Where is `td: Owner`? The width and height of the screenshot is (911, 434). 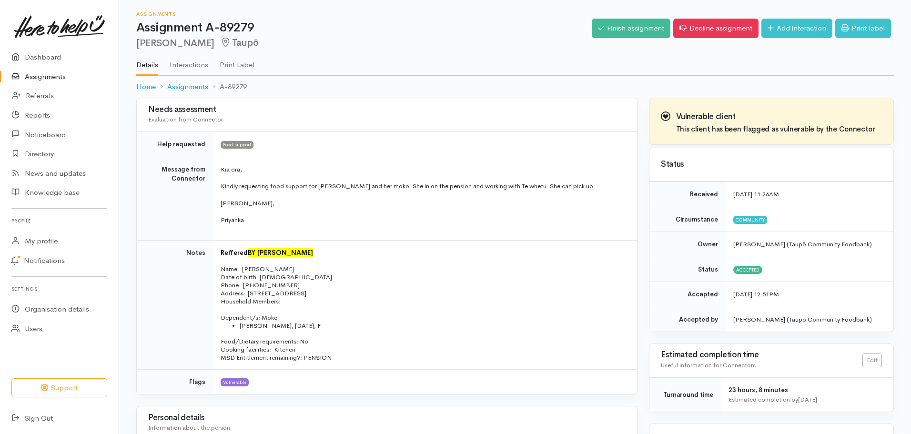
td: Owner is located at coordinates (687, 244).